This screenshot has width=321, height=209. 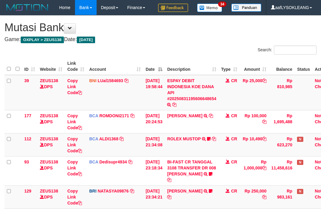 What do you see at coordinates (132, 116) in the screenshot?
I see `a: Copy ROMDONI2171 to clipboard` at bounding box center [132, 116].